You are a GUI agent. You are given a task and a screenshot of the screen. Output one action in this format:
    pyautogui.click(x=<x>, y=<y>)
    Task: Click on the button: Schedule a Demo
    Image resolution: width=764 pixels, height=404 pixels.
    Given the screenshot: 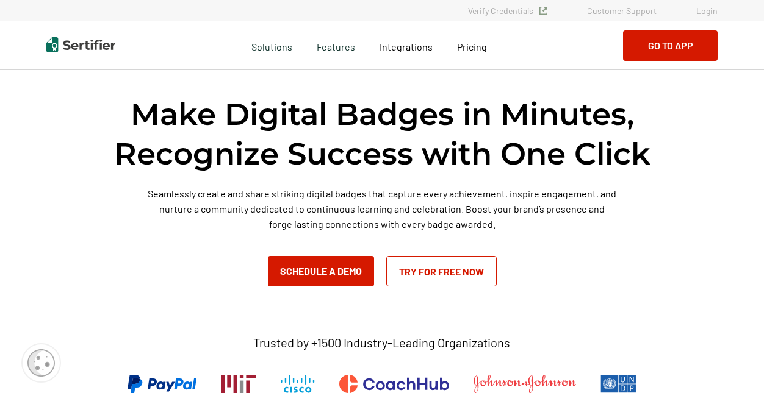 What is the action you would take?
    pyautogui.click(x=321, y=271)
    